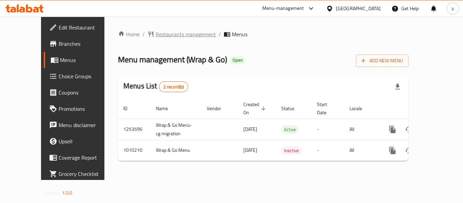 The height and width of the screenshot is (203, 463). I want to click on span: Menu management ( Wrap & Go ), so click(172, 59).